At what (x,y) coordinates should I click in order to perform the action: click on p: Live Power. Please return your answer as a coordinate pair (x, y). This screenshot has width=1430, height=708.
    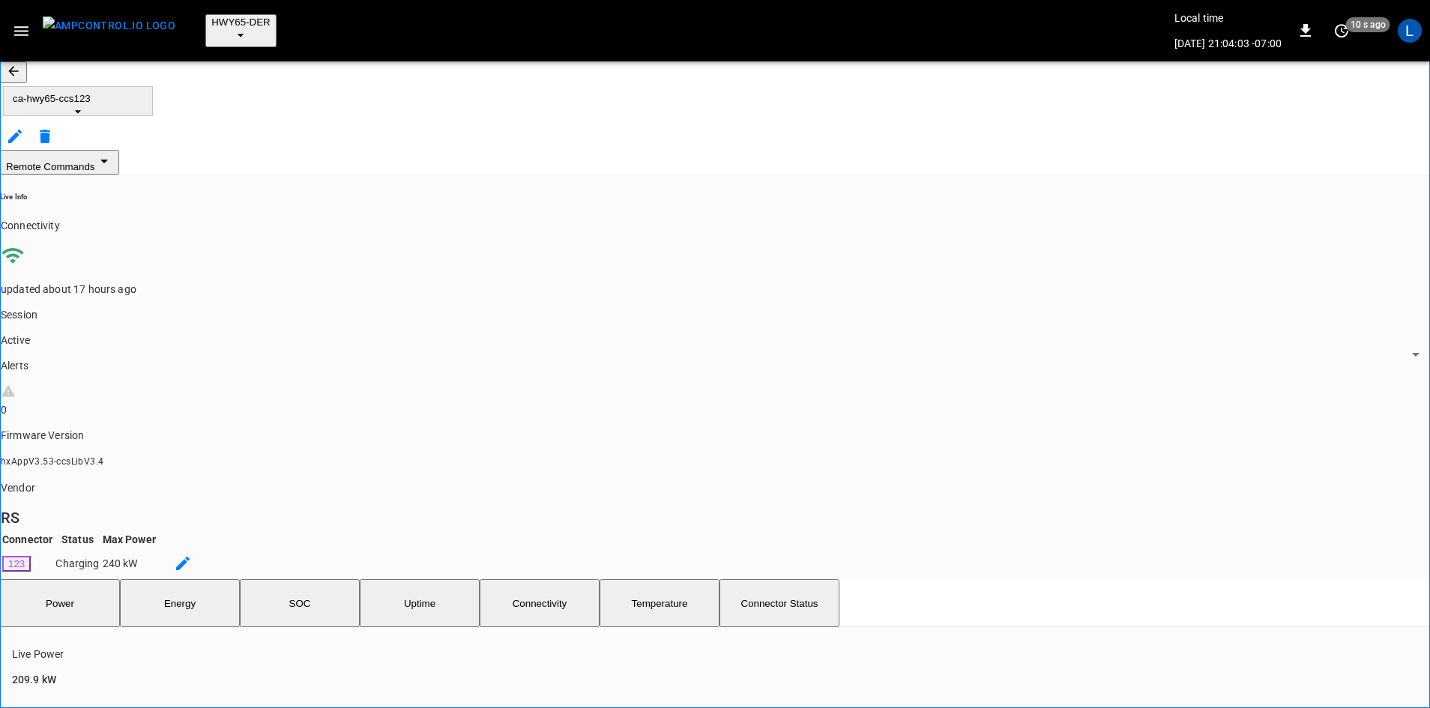
    Looking at the image, I should click on (697, 654).